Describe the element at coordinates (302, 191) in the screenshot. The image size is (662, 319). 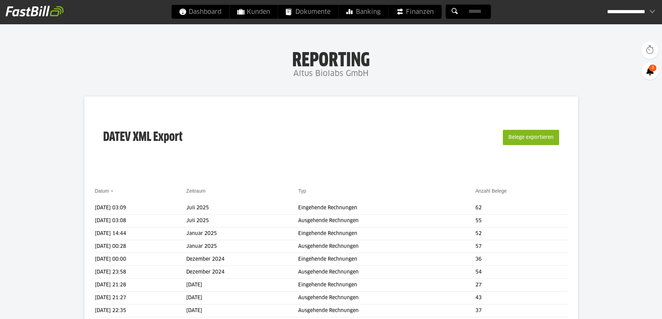
I see `a: Typ` at that location.